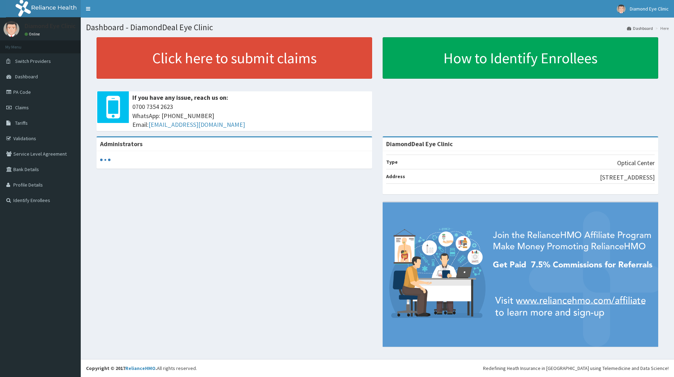 This screenshot has width=674, height=377. What do you see at coordinates (636, 163) in the screenshot?
I see `p: Optical Center` at bounding box center [636, 163].